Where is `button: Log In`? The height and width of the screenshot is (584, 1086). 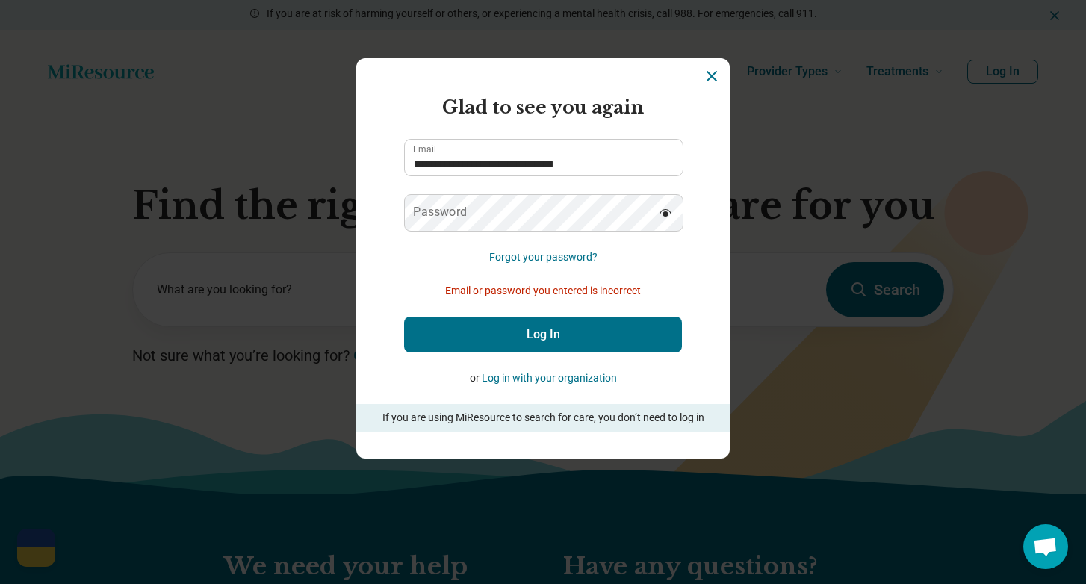
button: Log In is located at coordinates (543, 335).